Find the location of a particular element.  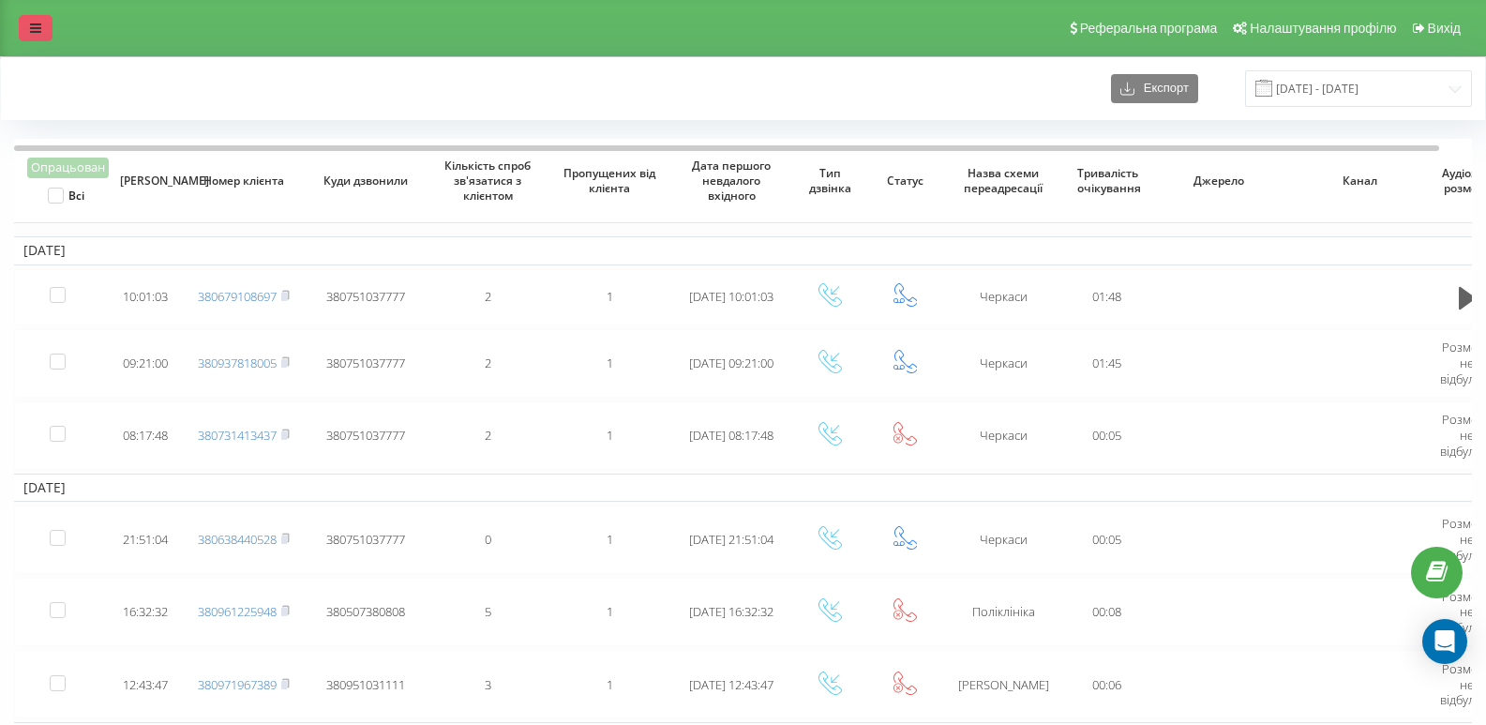

a: 380731413437 is located at coordinates (237, 435).